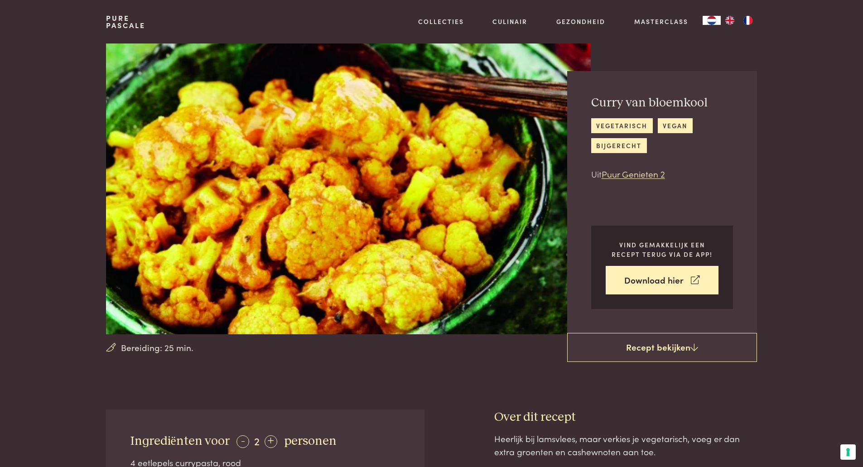 The width and height of the screenshot is (863, 467). Describe the element at coordinates (712, 20) in the screenshot. I see `a: NL` at that location.